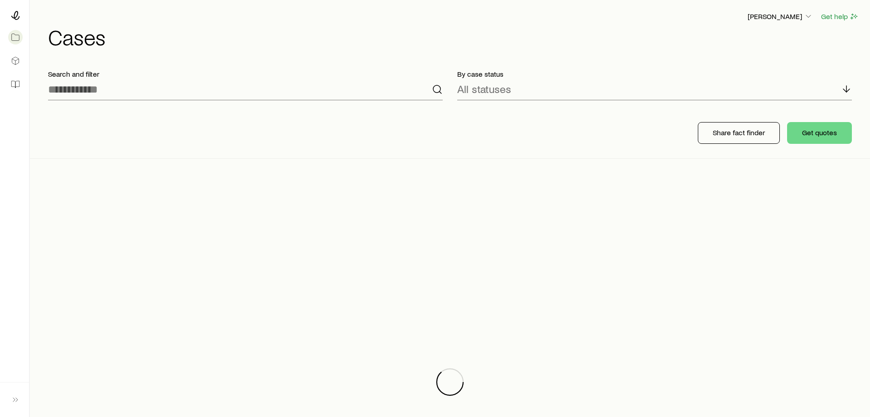  Describe the element at coordinates (484, 89) in the screenshot. I see `p: All statuses` at that location.